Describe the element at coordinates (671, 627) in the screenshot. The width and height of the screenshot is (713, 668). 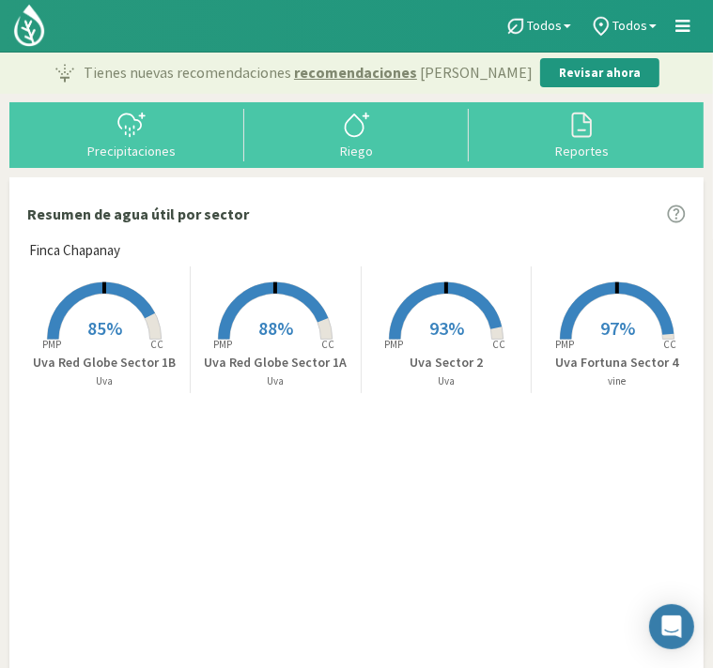
I see `div: Open Intercom Messenger` at that location.